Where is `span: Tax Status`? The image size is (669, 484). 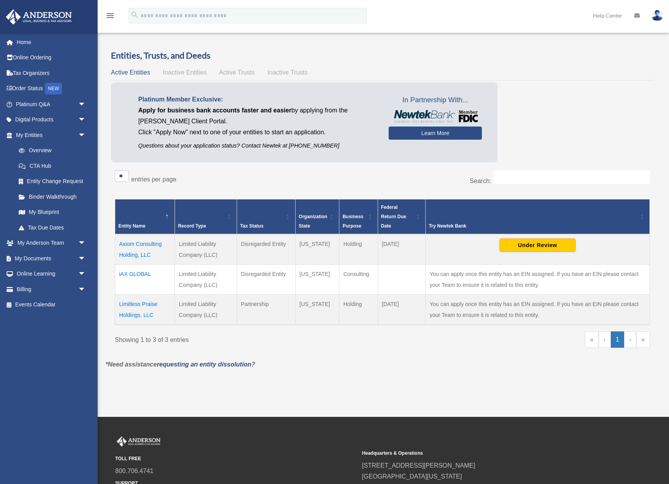
span: Tax Status is located at coordinates (252, 226).